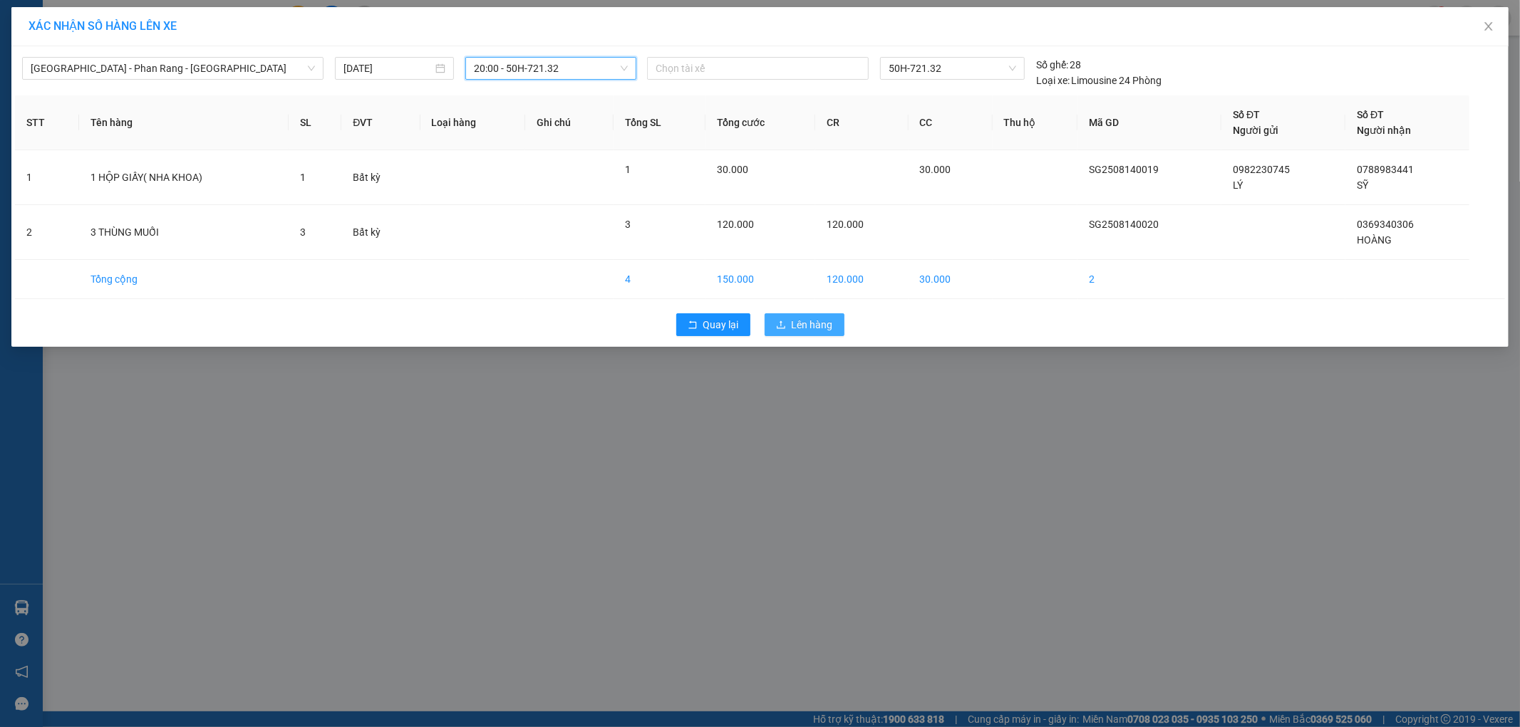 The width and height of the screenshot is (1520, 727). I want to click on th: CC, so click(951, 123).